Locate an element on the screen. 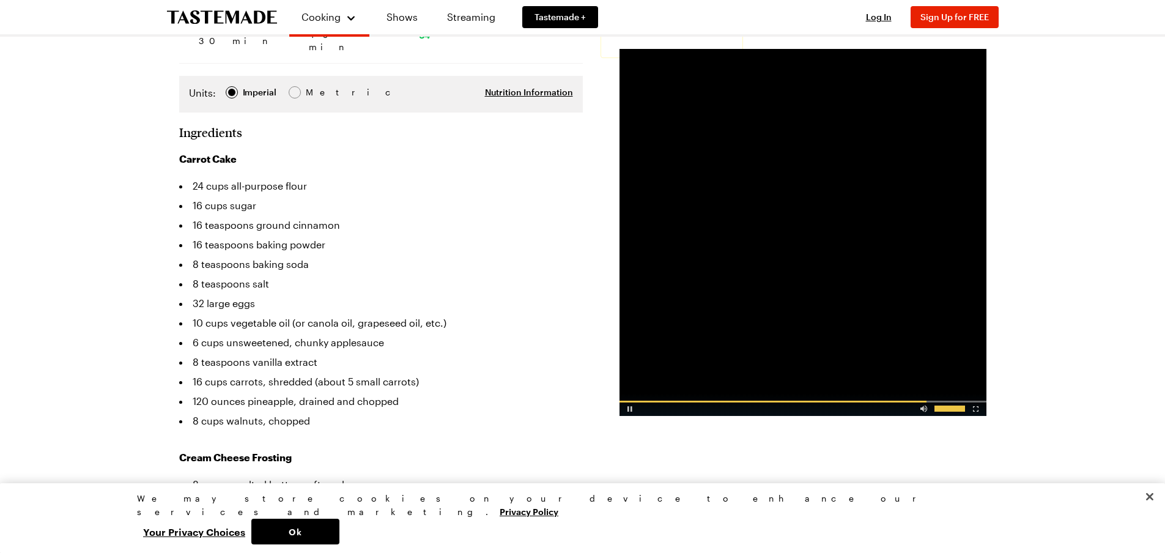 Image resolution: width=1165 pixels, height=553 pixels. a: To Tastemade Home Page is located at coordinates (222, 17).